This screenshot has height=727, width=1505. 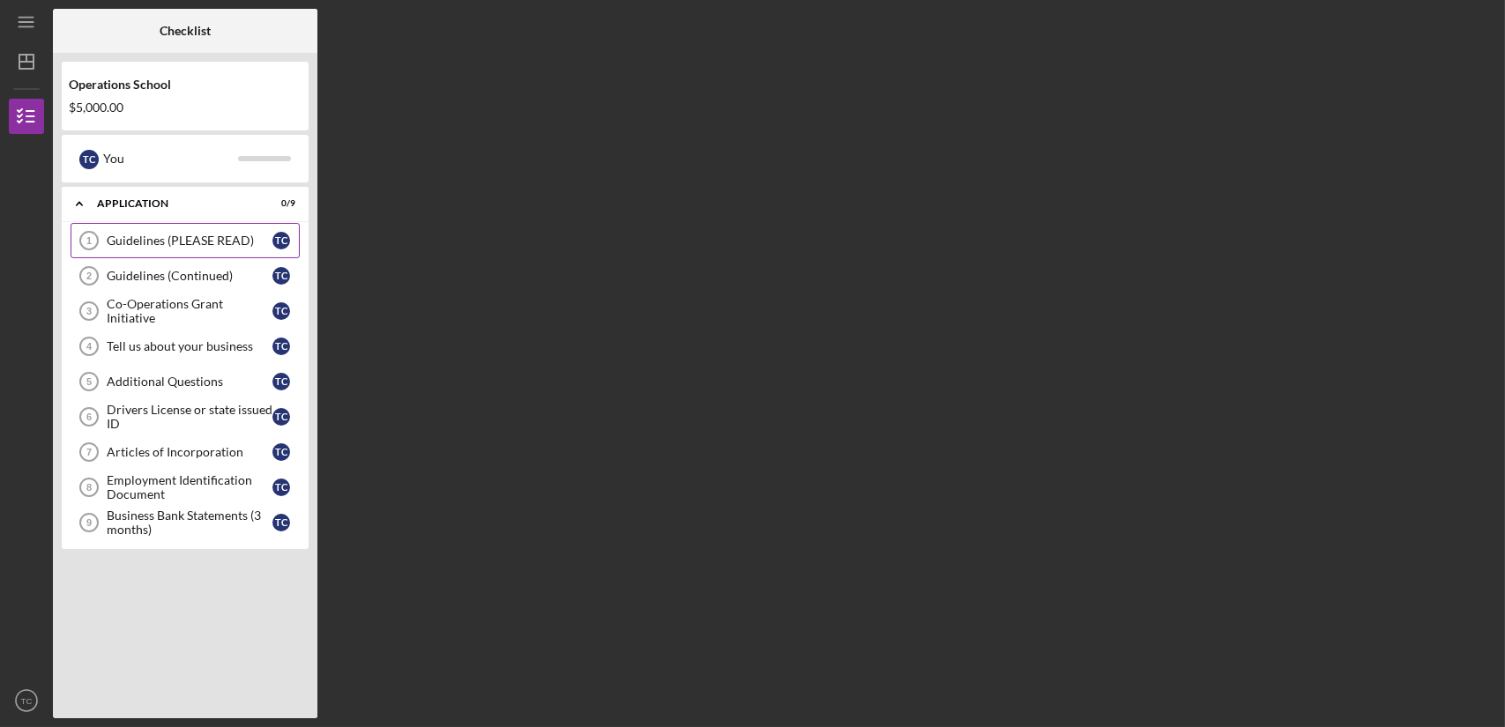 What do you see at coordinates (190, 417) in the screenshot?
I see `div: Drivers License or state issued ID` at bounding box center [190, 417].